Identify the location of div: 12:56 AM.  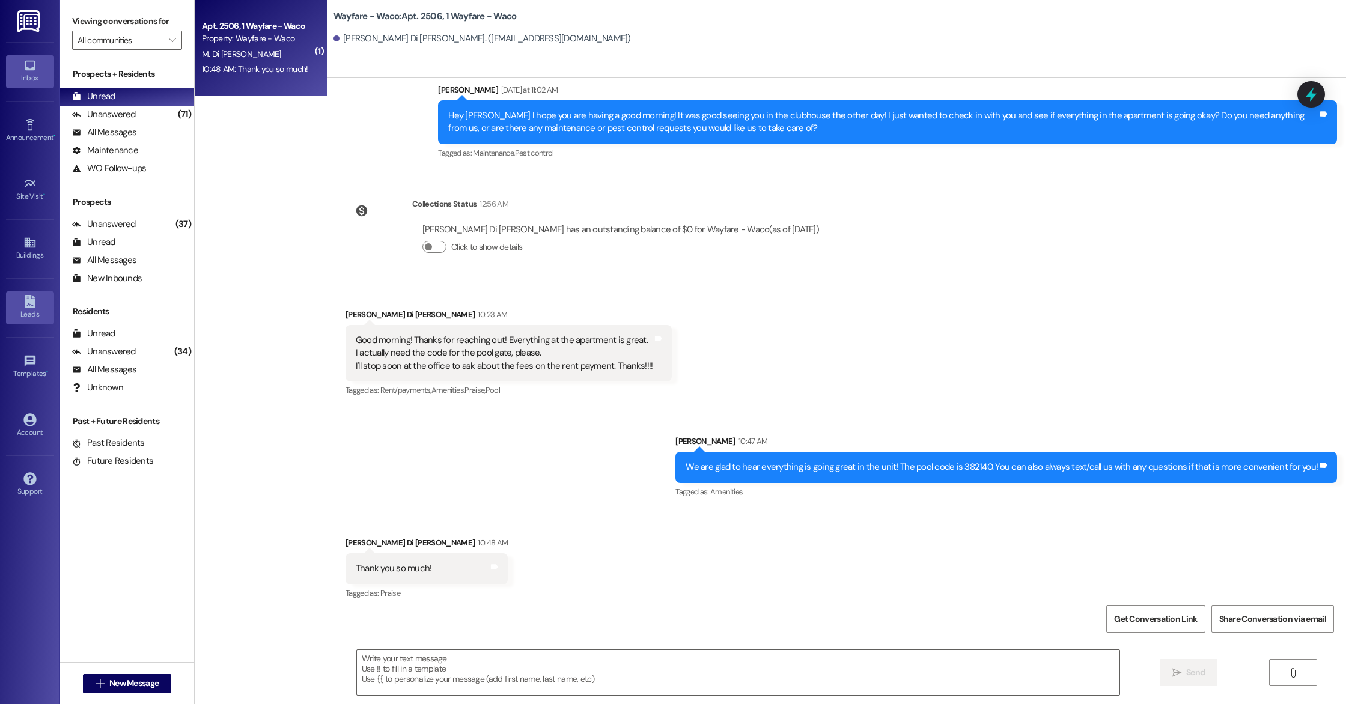
(492, 204).